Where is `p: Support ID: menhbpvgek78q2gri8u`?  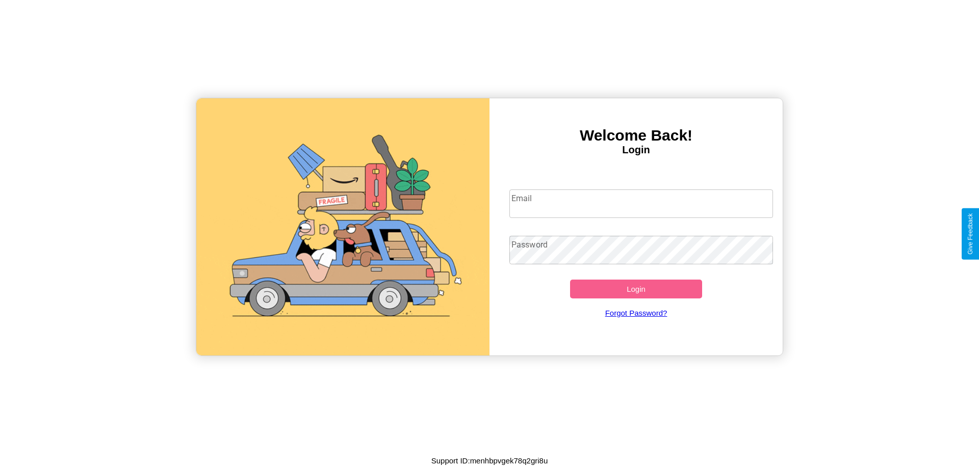
p: Support ID: menhbpvgek78q2gri8u is located at coordinates (489, 461).